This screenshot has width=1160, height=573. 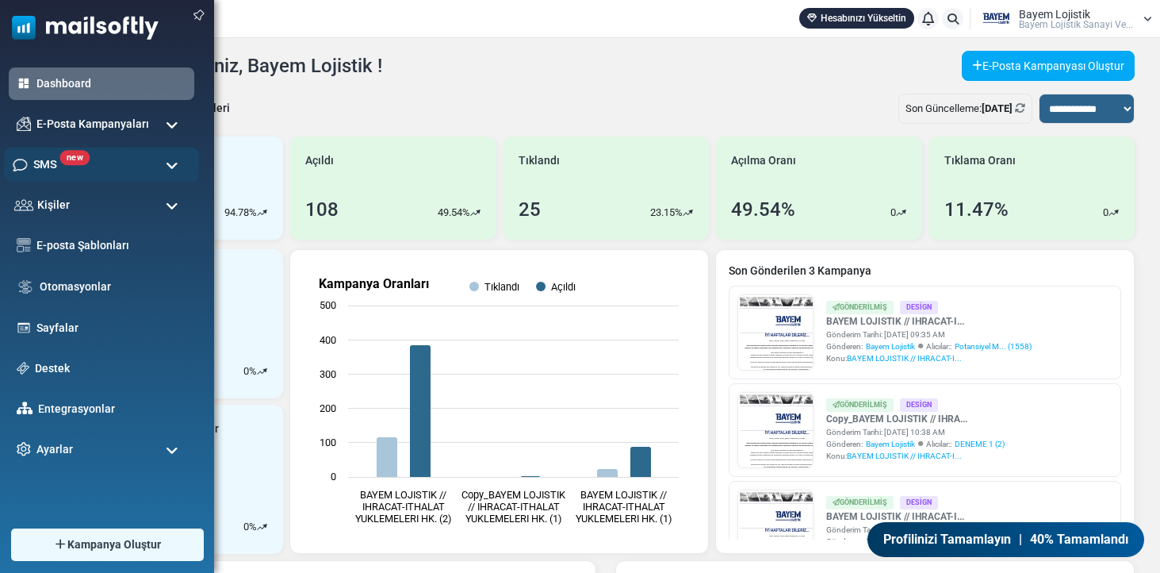 What do you see at coordinates (44, 164) in the screenshot?
I see `span: SMS` at bounding box center [44, 164].